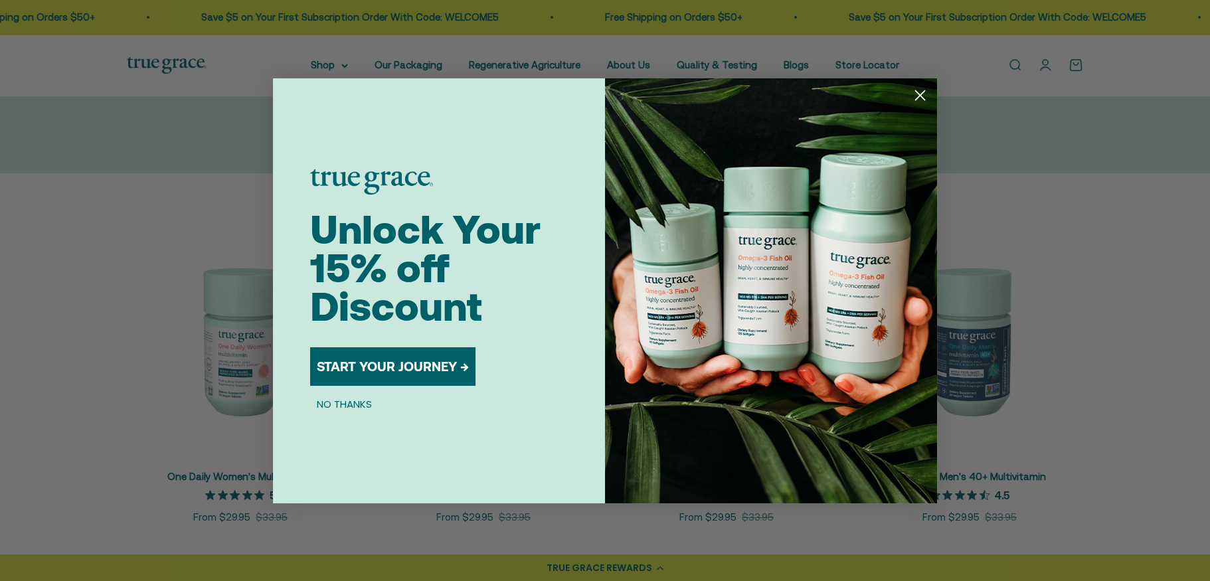  I want to click on span: Unlock Your 15% off Discount, so click(425, 268).